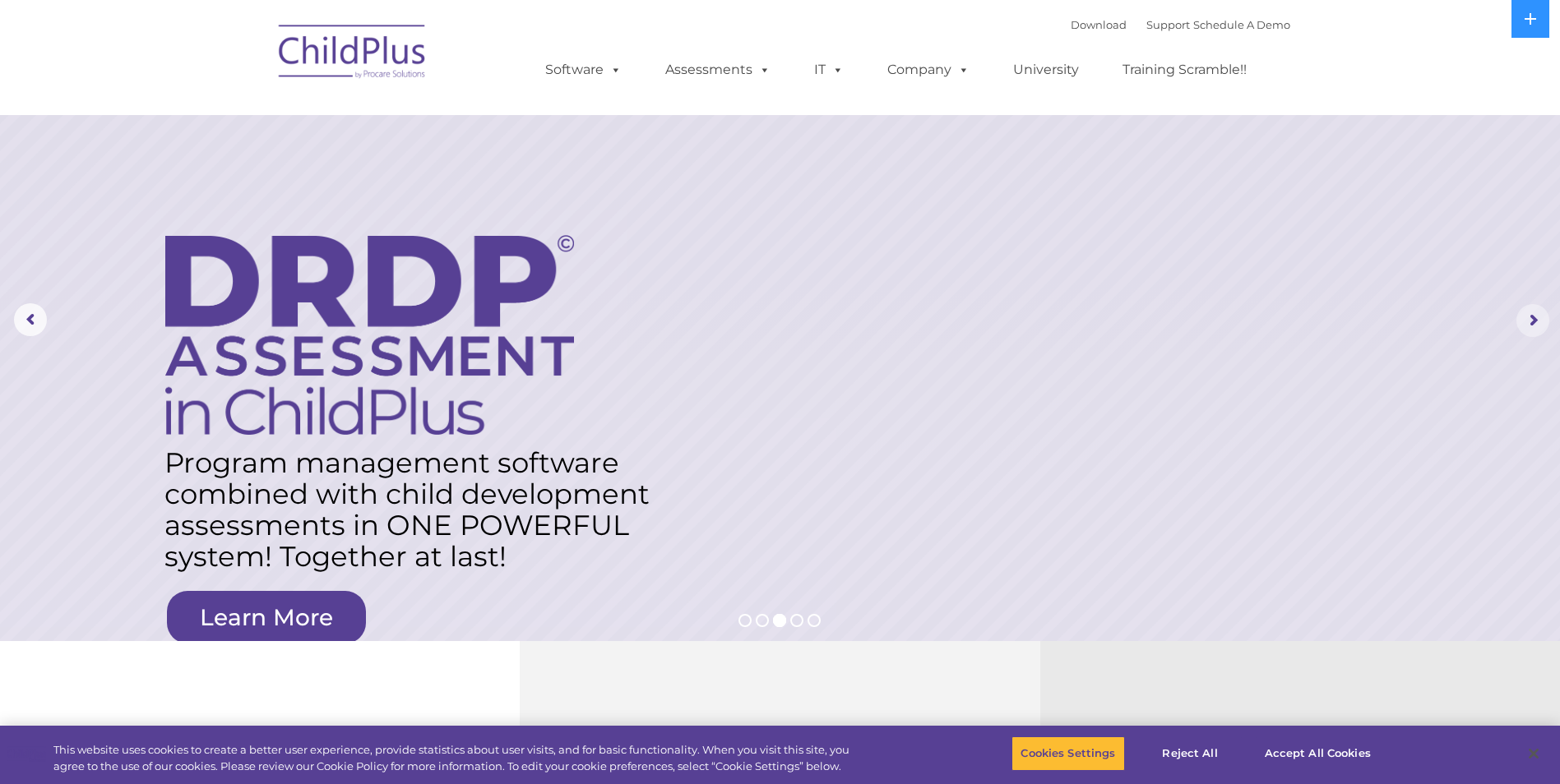 The height and width of the screenshot is (784, 1560). Describe the element at coordinates (1067, 753) in the screenshot. I see `button: Cookies Settings` at that location.